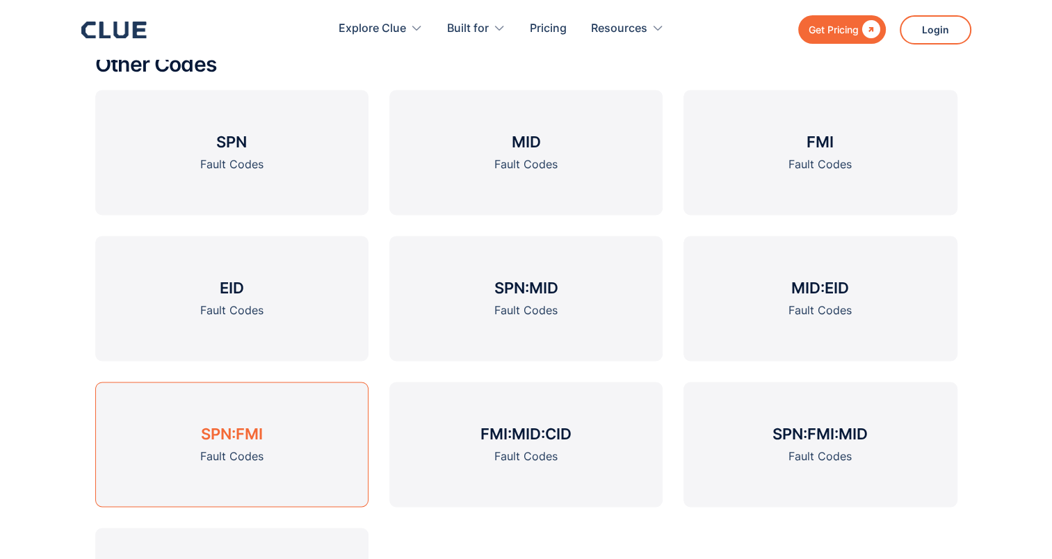 Image resolution: width=1052 pixels, height=559 pixels. I want to click on a: Login, so click(935, 30).